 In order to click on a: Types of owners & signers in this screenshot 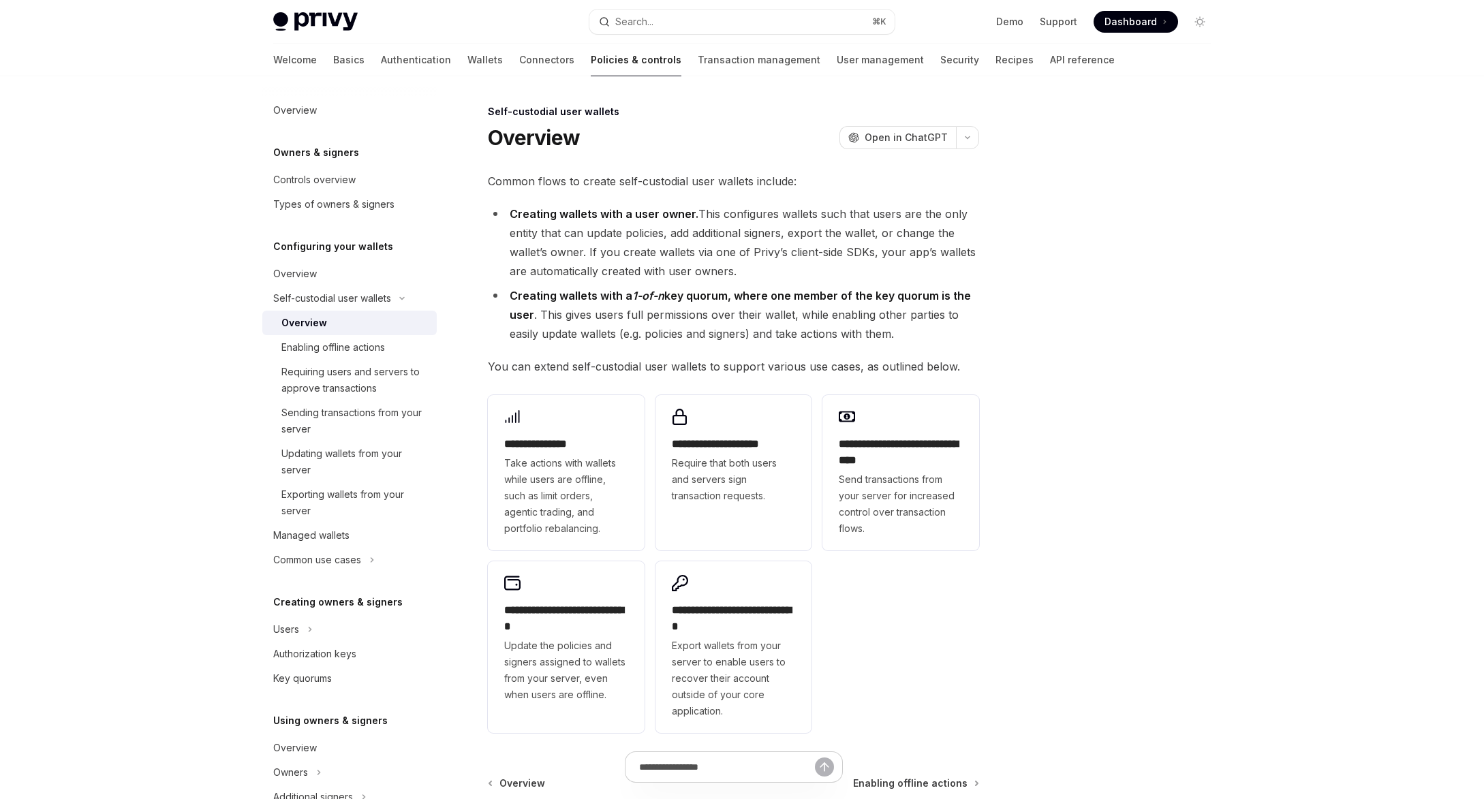, I will do `click(349, 204)`.